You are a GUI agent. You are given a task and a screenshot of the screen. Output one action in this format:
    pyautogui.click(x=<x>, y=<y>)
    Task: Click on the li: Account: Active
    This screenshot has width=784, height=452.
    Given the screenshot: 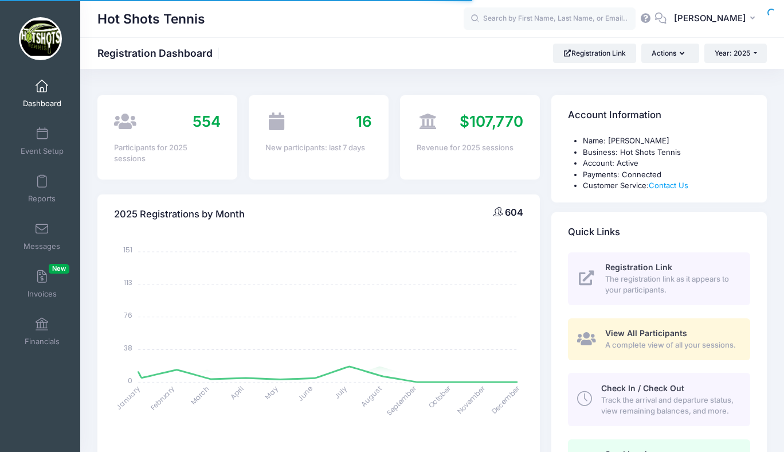 What is the action you would take?
    pyautogui.click(x=666, y=163)
    